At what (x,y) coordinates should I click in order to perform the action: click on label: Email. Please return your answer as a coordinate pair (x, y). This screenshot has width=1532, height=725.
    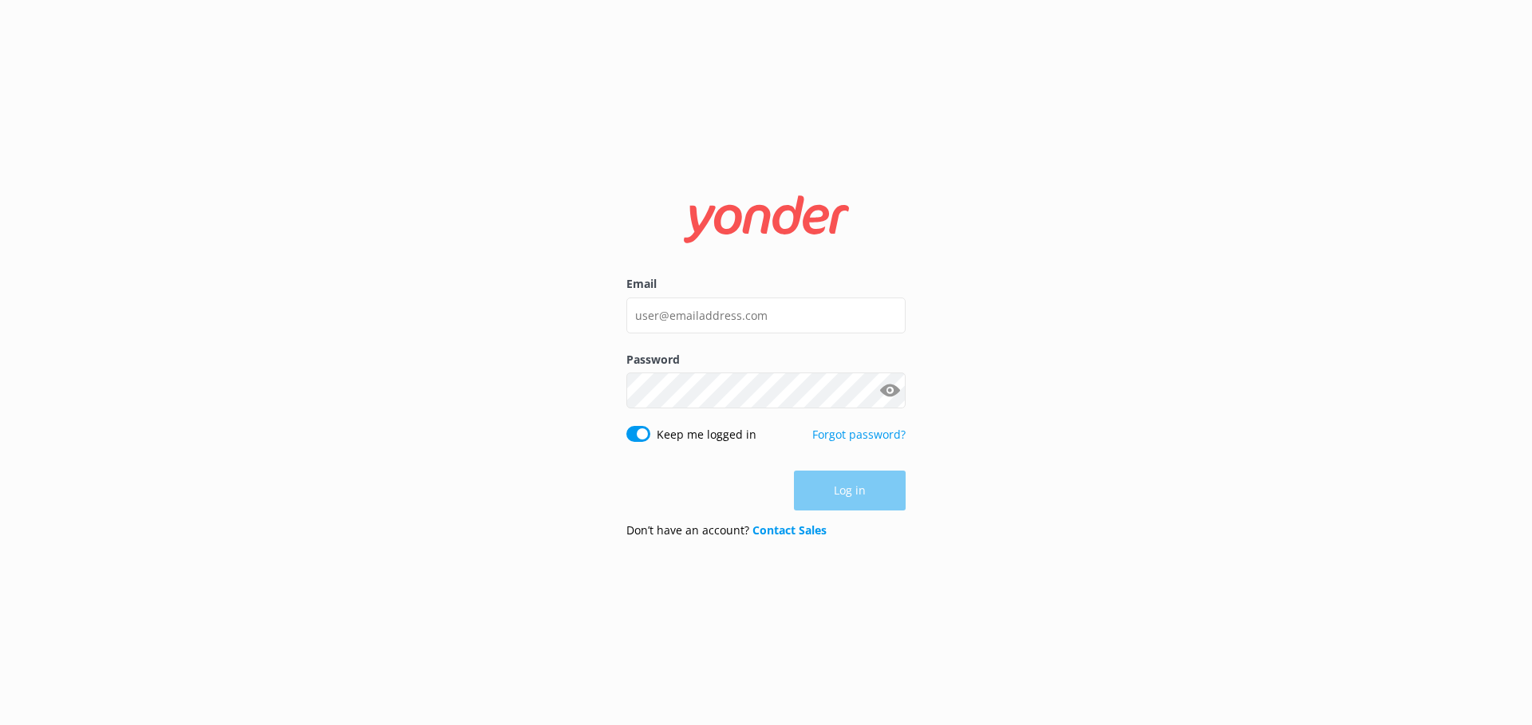
    Looking at the image, I should click on (766, 284).